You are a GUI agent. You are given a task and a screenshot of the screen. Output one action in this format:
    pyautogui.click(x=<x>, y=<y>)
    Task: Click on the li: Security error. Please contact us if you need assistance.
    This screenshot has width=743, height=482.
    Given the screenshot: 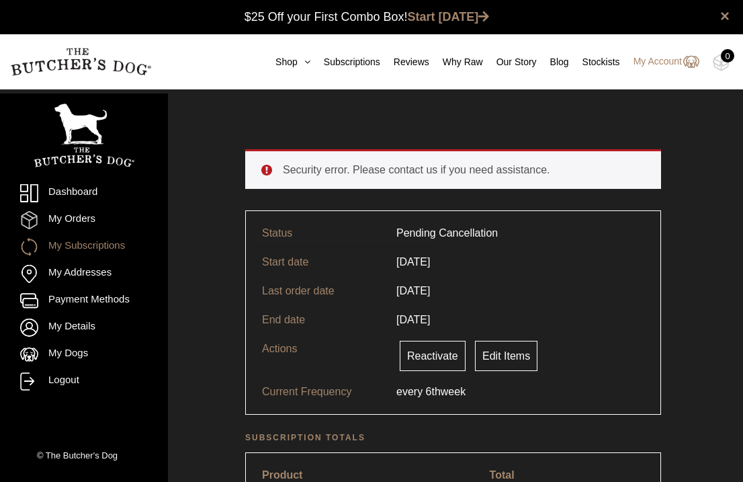 What is the action you would take?
    pyautogui.click(x=461, y=170)
    